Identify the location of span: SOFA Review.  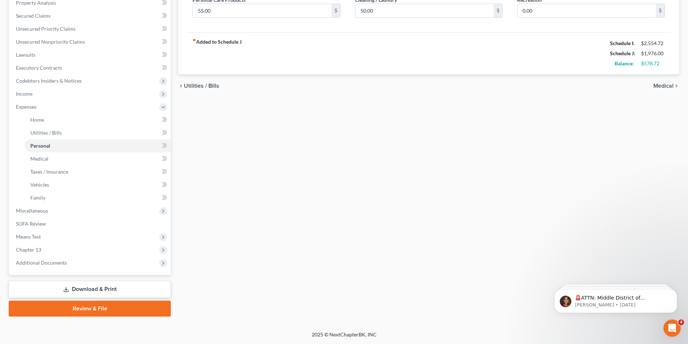
(31, 223).